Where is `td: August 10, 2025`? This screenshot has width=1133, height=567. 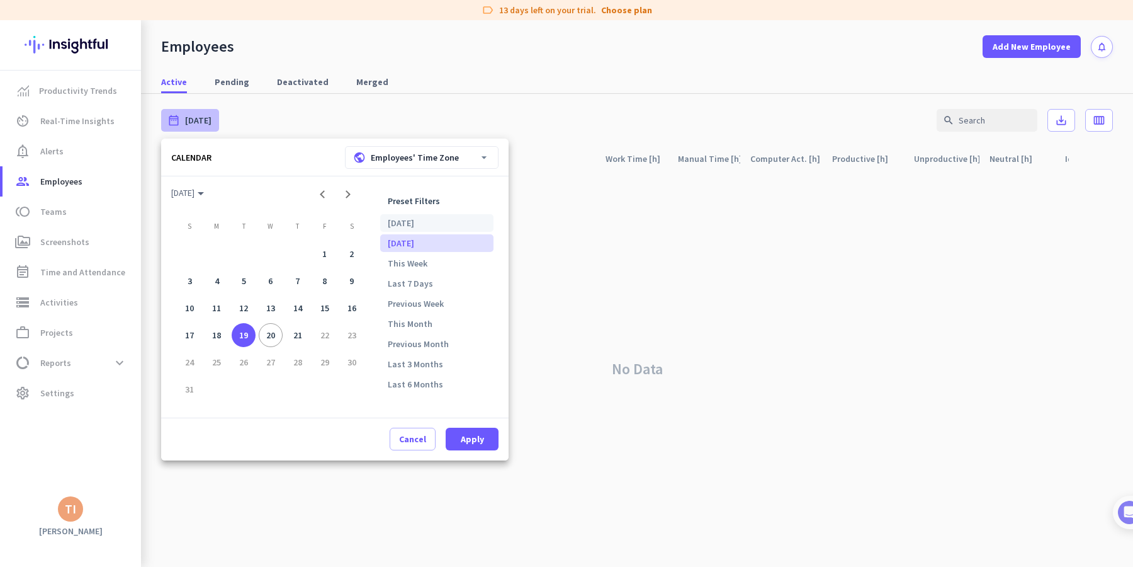 td: August 10, 2025 is located at coordinates (189, 308).